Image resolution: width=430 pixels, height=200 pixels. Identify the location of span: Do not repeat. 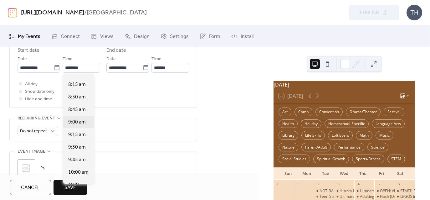
(34, 131).